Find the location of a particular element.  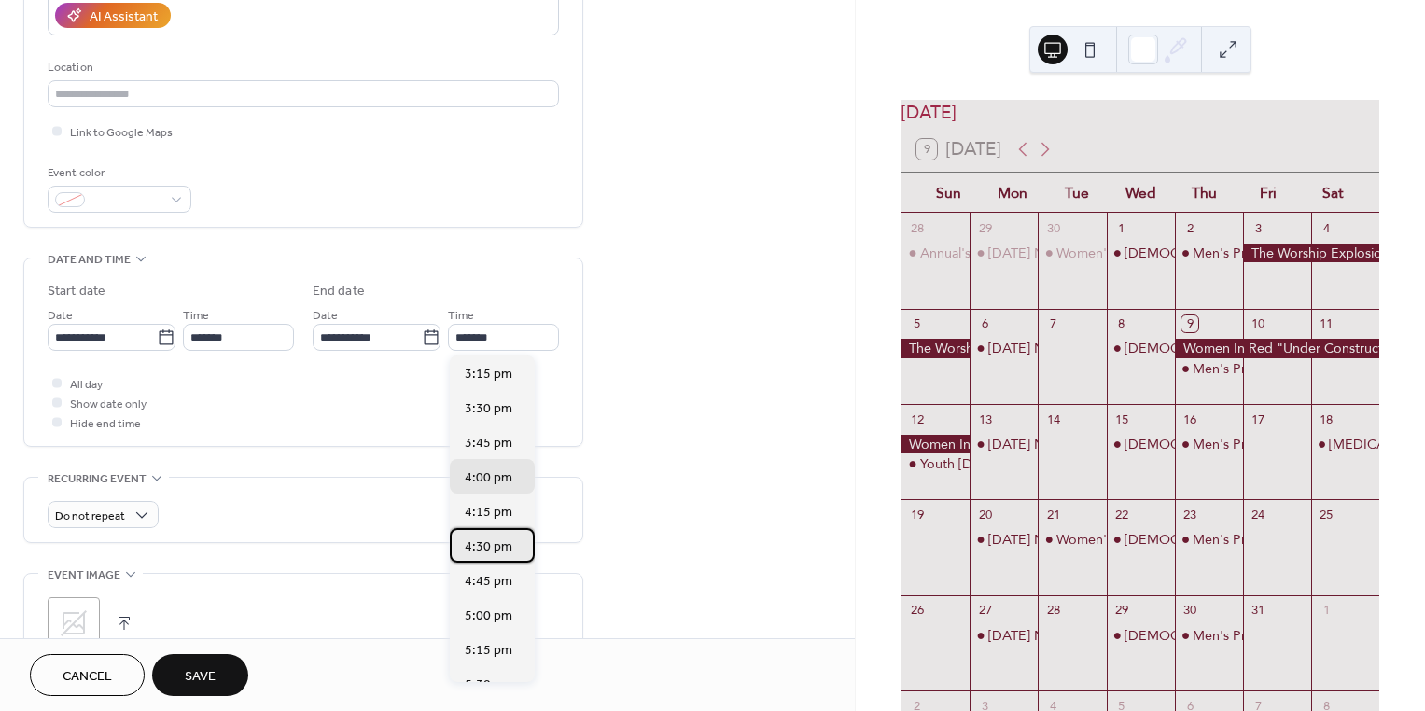

div: 15 is located at coordinates (1122, 419).